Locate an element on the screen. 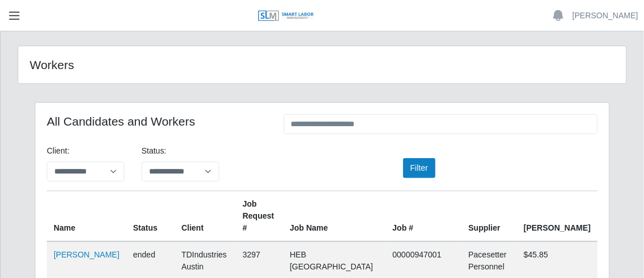  img: SLM Logo is located at coordinates (286, 16).